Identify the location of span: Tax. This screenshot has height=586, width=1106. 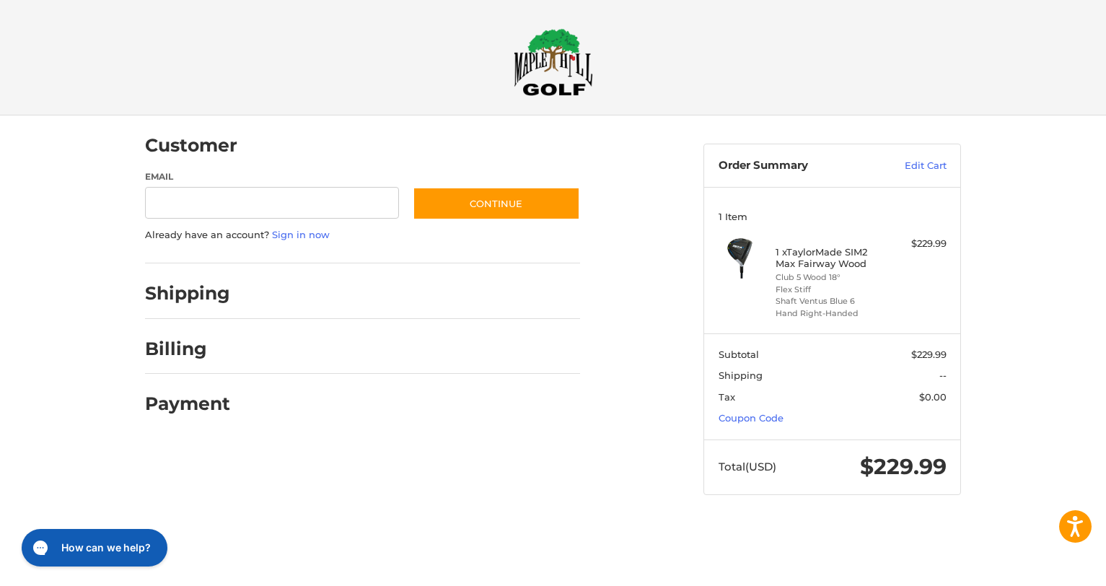
(726, 397).